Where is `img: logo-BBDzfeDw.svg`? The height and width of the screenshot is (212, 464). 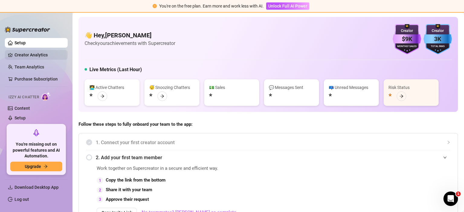
img: logo-BBDzfeDw.svg is located at coordinates (27, 30).